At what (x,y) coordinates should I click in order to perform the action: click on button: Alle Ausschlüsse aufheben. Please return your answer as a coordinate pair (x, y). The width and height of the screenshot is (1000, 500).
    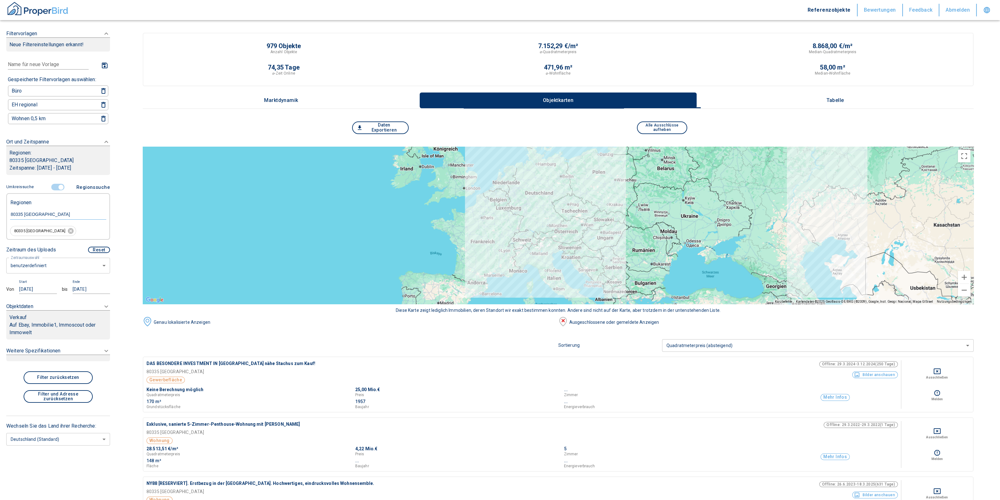
    Looking at the image, I should click on (662, 128).